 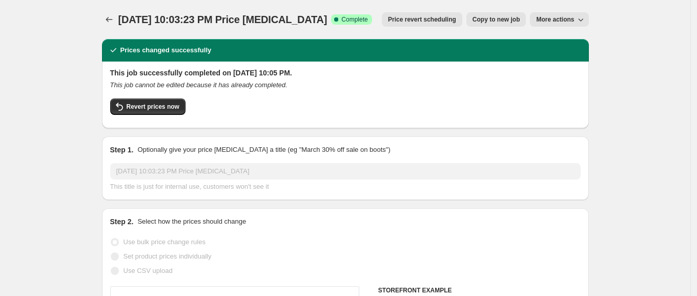 What do you see at coordinates (109, 19) in the screenshot?
I see `button: Price change jobs` at bounding box center [109, 19].